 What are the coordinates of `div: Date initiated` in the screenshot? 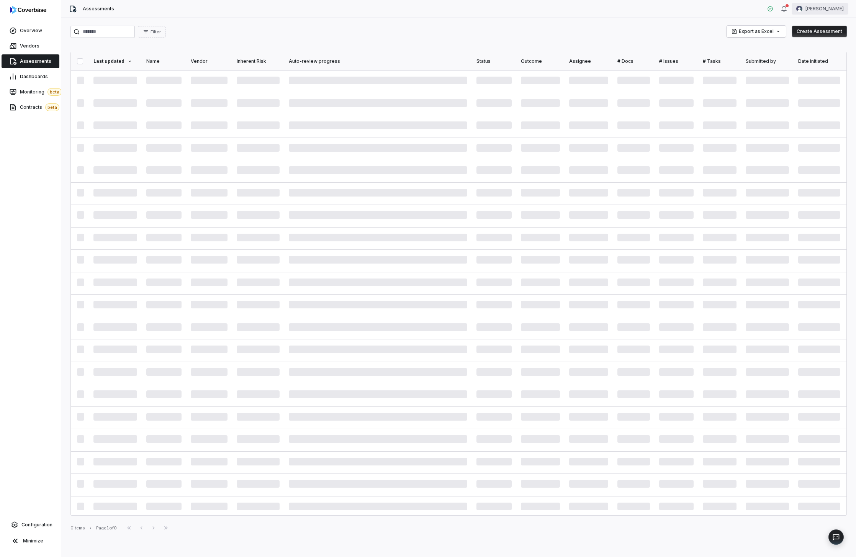 It's located at (819, 61).